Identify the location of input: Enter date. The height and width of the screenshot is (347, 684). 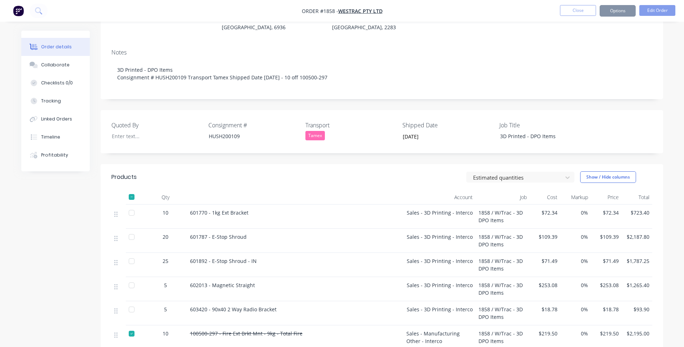
(442, 137).